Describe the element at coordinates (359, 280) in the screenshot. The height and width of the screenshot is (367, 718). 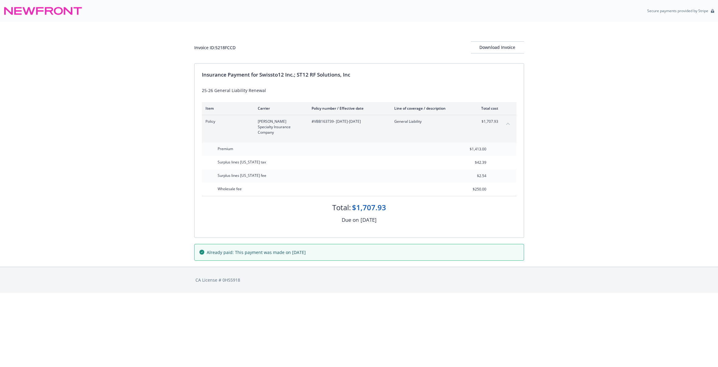
I see `div: CA License # 0H55918` at that location.